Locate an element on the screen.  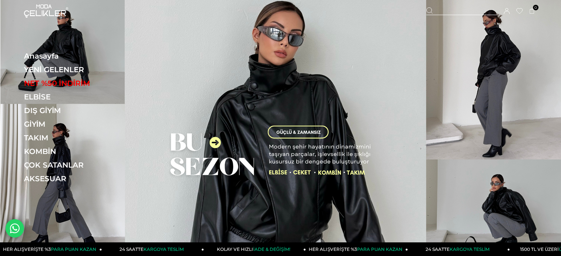
span: 0 is located at coordinates (535, 7).